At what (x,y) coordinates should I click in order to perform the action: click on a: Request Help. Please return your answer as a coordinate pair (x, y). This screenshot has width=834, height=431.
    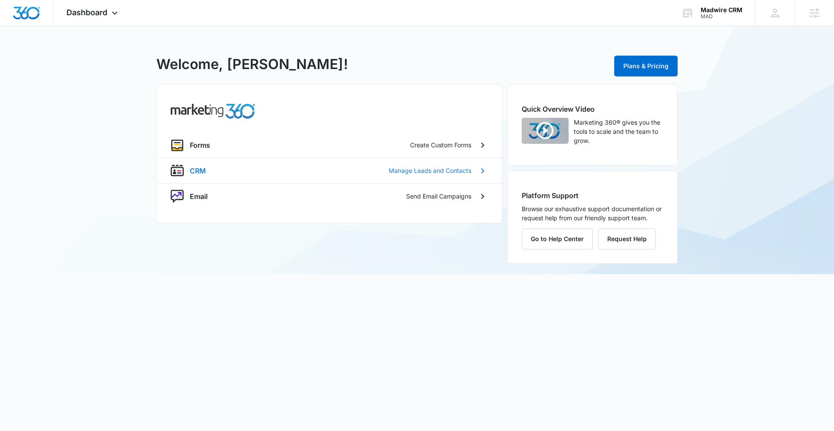
    Looking at the image, I should click on (627, 238).